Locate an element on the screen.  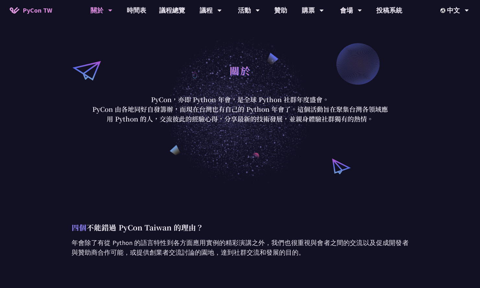
img: Home icon of PyCon TW 2025 is located at coordinates (15, 10).